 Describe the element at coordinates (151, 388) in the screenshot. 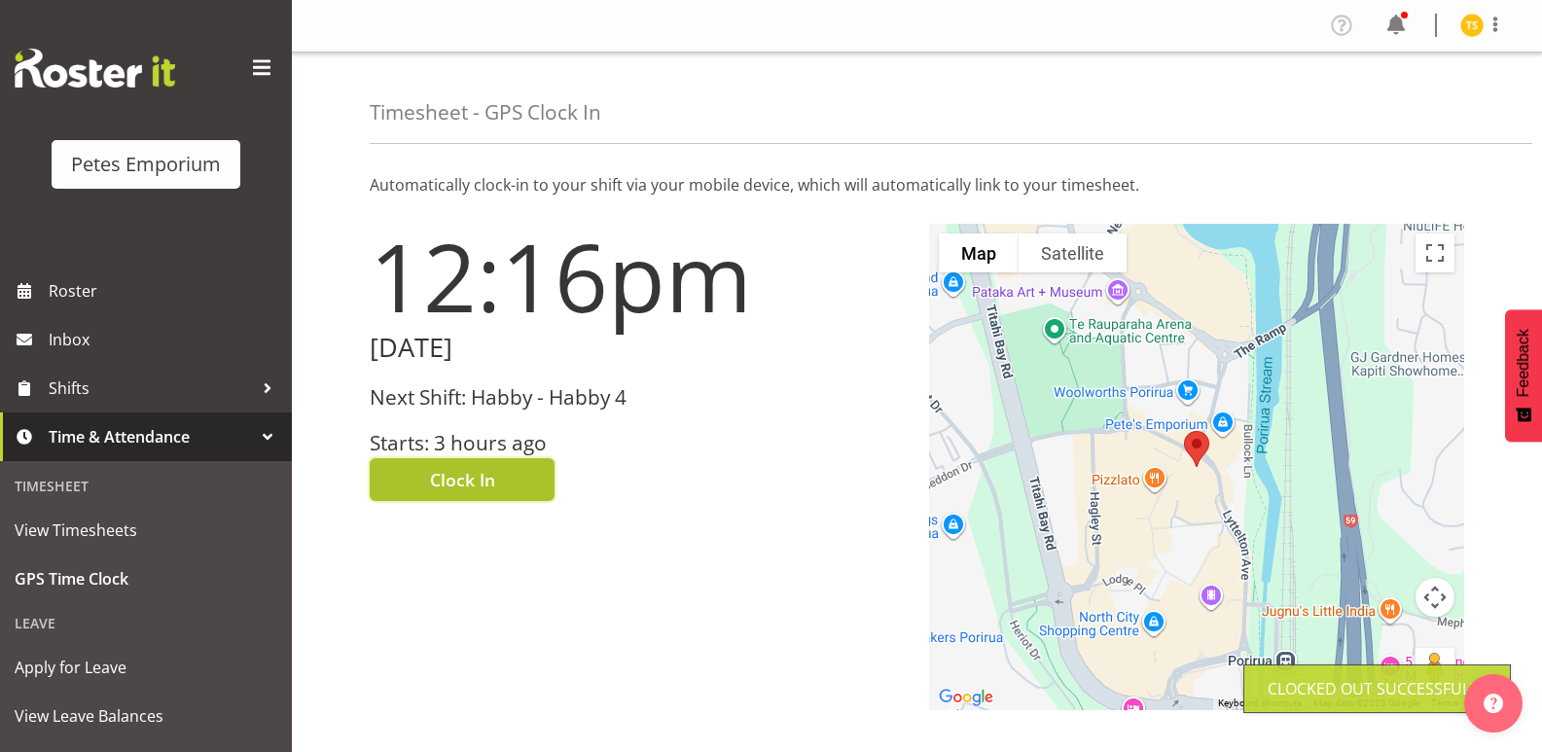

I see `span: Shifts` at that location.